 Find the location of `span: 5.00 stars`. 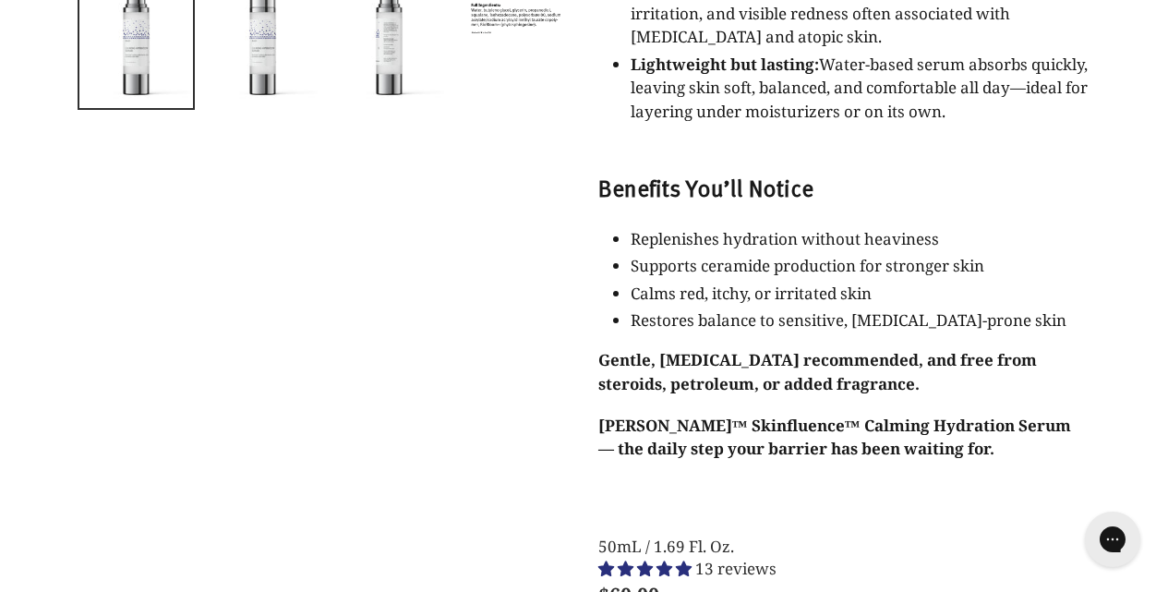

span: 5.00 stars is located at coordinates (646, 568).